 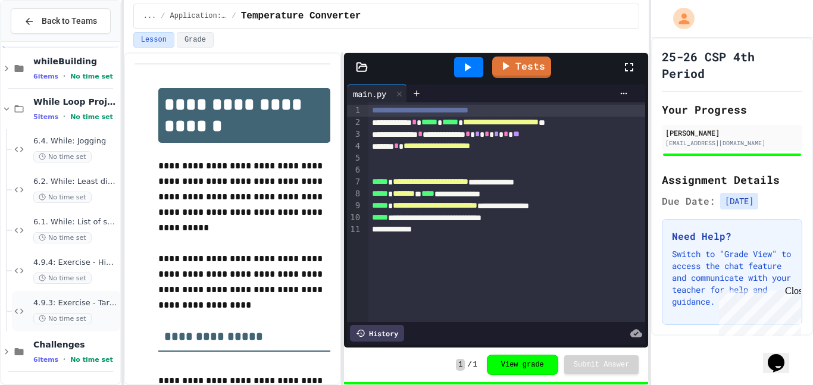 I want to click on h3: Need Help?, so click(x=732, y=236).